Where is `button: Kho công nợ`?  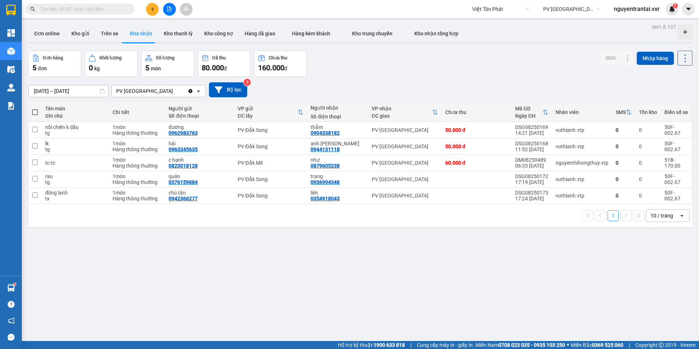 button: Kho công nợ is located at coordinates (218, 33).